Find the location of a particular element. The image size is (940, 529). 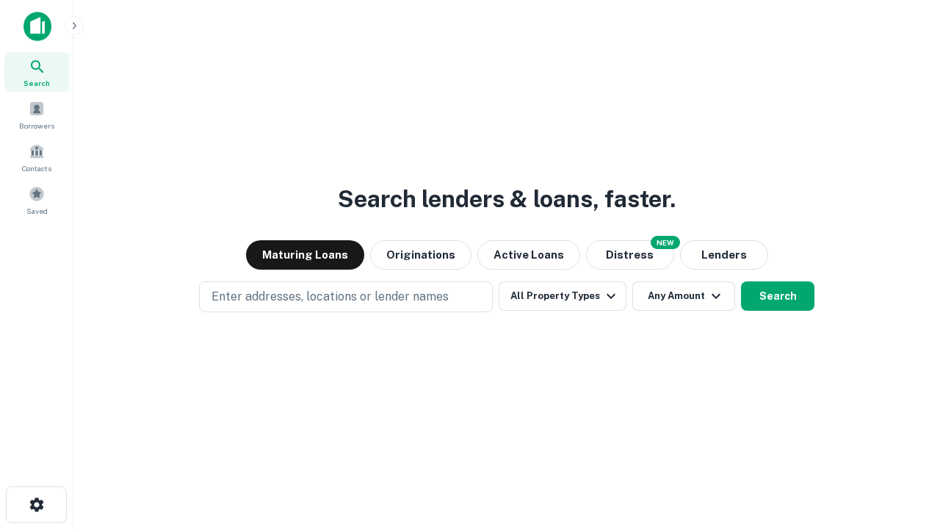

button: Search distressed loans with lien and other non-mortgage details. is located at coordinates (630, 255).